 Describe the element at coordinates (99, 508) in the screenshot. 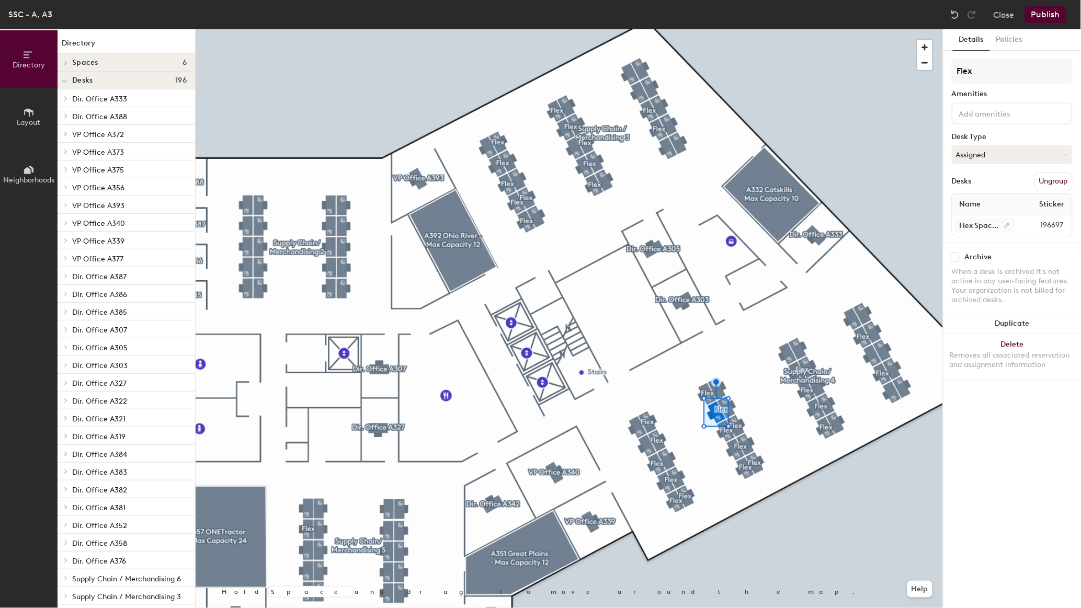

I see `span: Dir. Office A381` at that location.